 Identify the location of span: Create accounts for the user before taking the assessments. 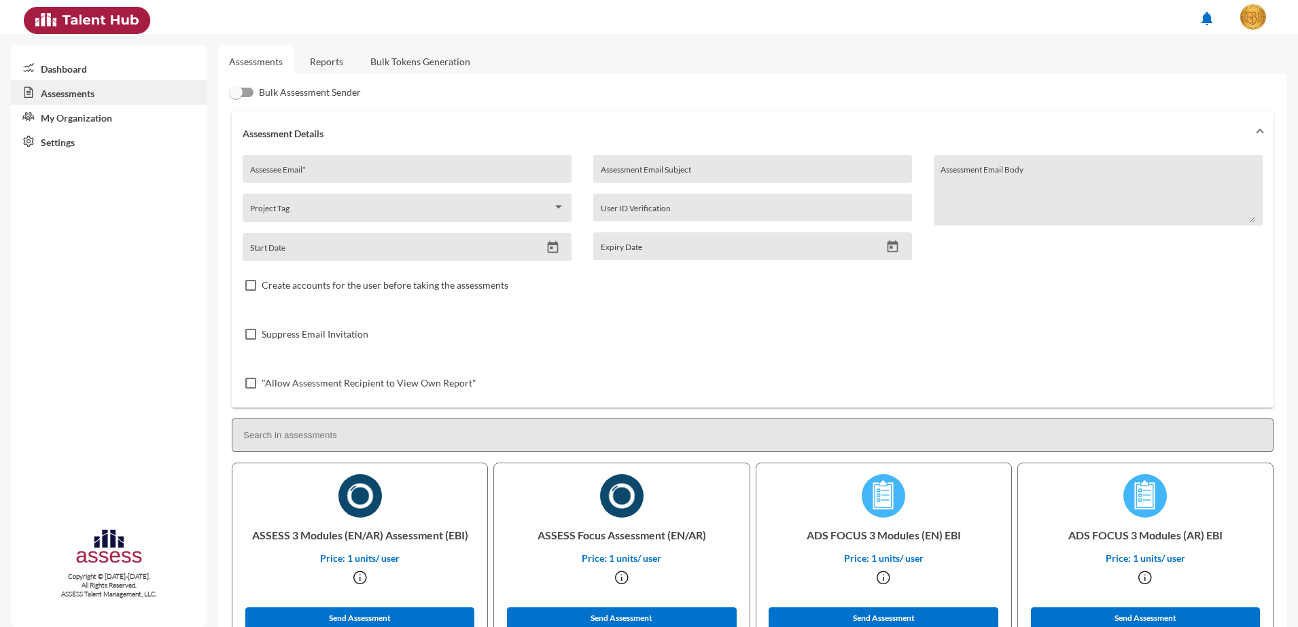
(385, 285).